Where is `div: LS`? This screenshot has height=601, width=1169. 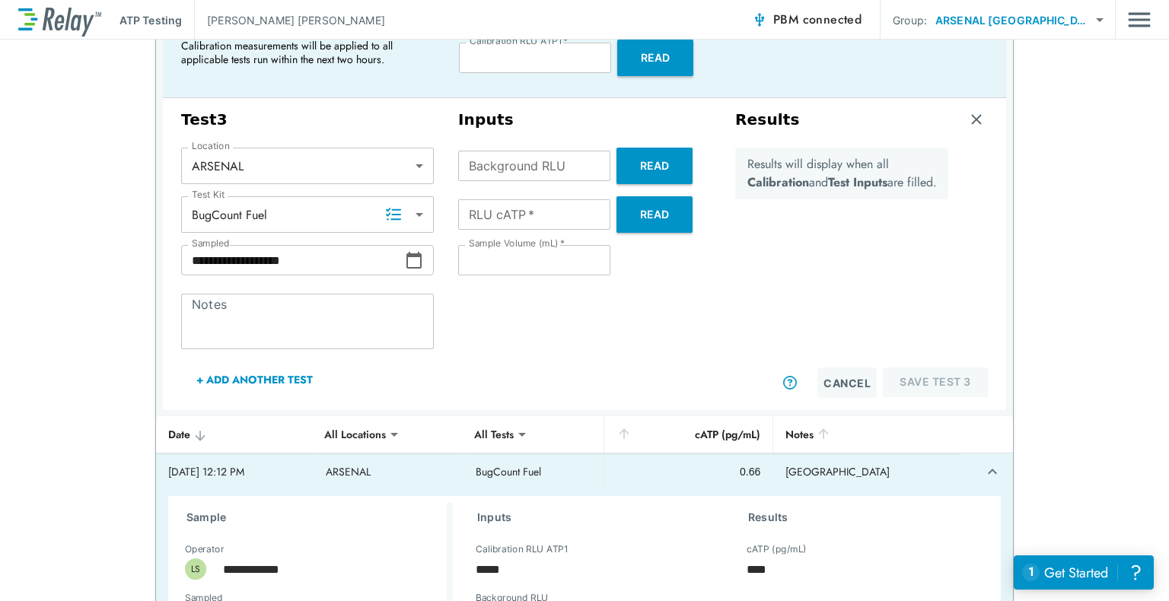 div: LS is located at coordinates (196, 569).